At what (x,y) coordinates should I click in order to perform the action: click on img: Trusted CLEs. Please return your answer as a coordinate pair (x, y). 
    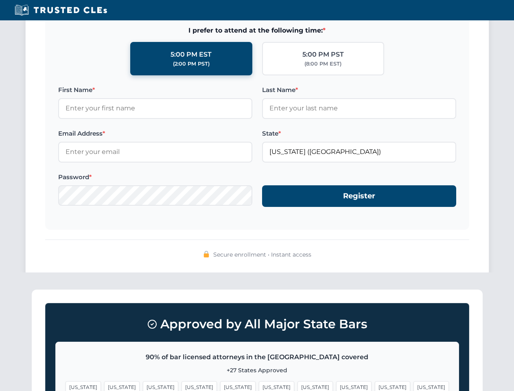
    Looking at the image, I should click on (61, 10).